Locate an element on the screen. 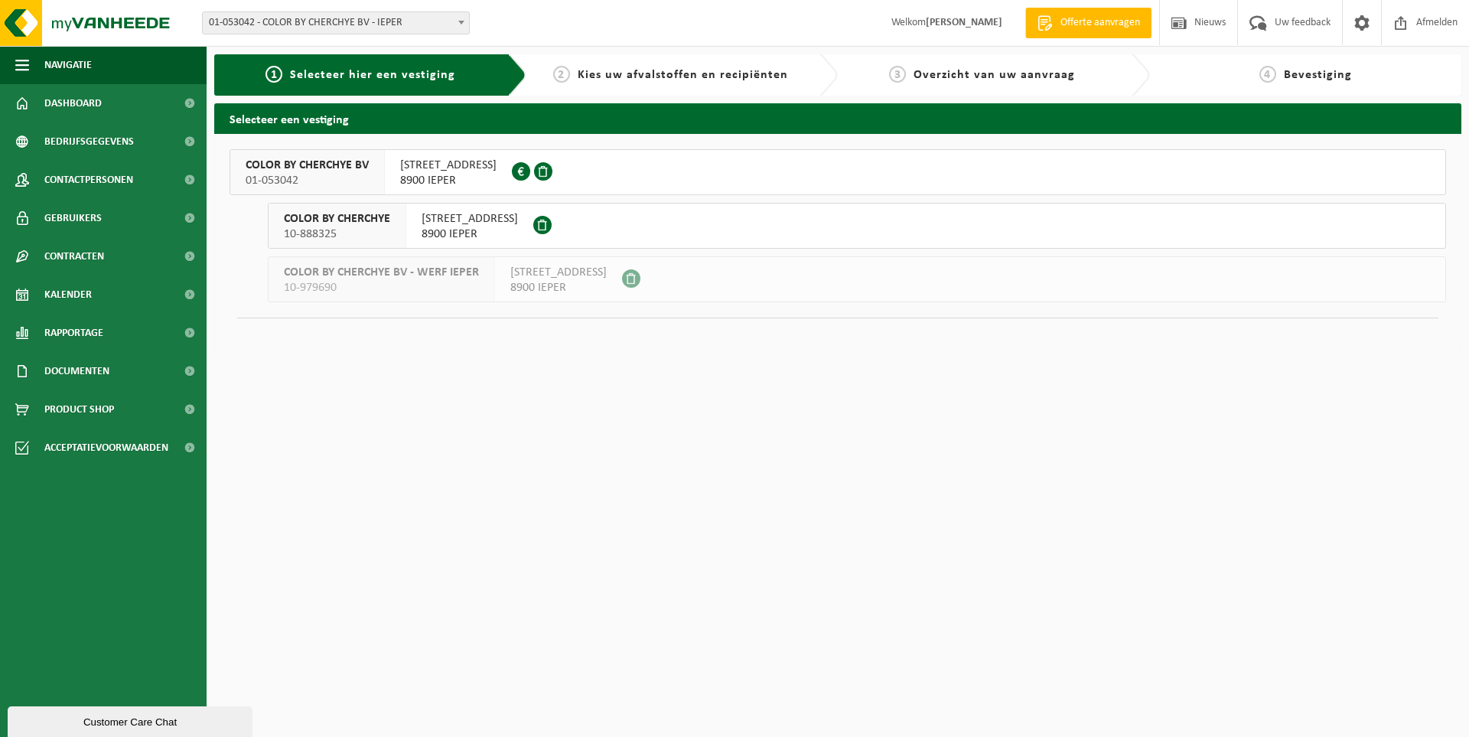 This screenshot has height=737, width=1469. span: COLOR BY CHERCHYE BV is located at coordinates (307, 165).